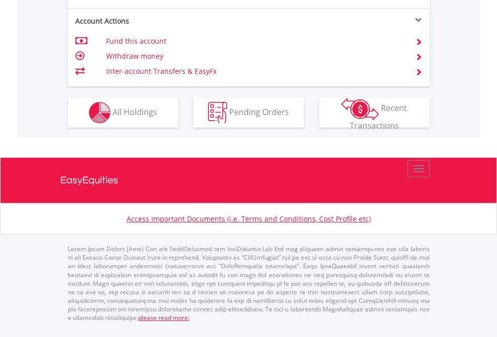 This screenshot has height=337, width=497. Describe the element at coordinates (254, 71) in the screenshot. I see `td: Inter-account Transfers & EasyFx` at that location.